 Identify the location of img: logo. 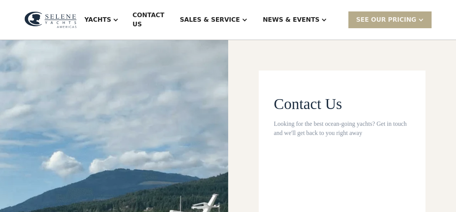
(50, 20).